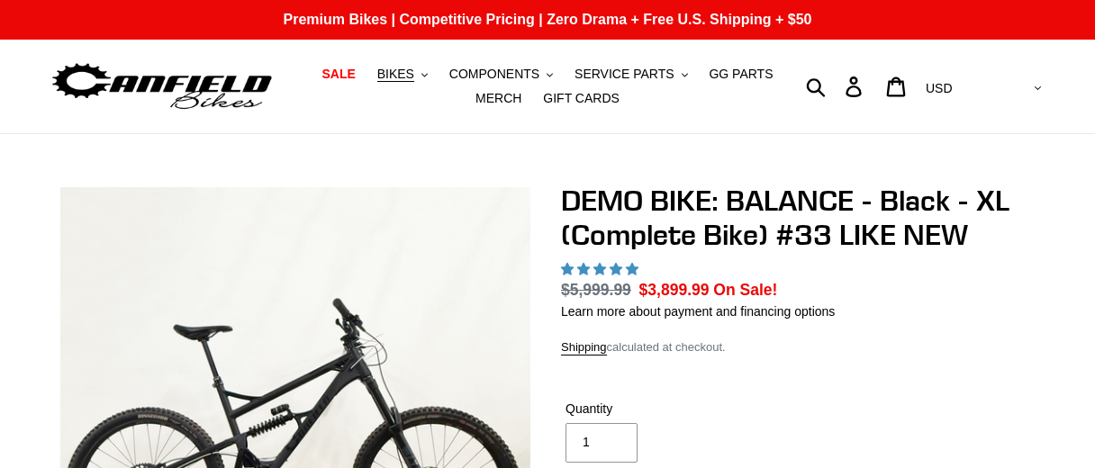 The width and height of the screenshot is (1095, 468). I want to click on span: SERVICE PARTS, so click(624, 74).